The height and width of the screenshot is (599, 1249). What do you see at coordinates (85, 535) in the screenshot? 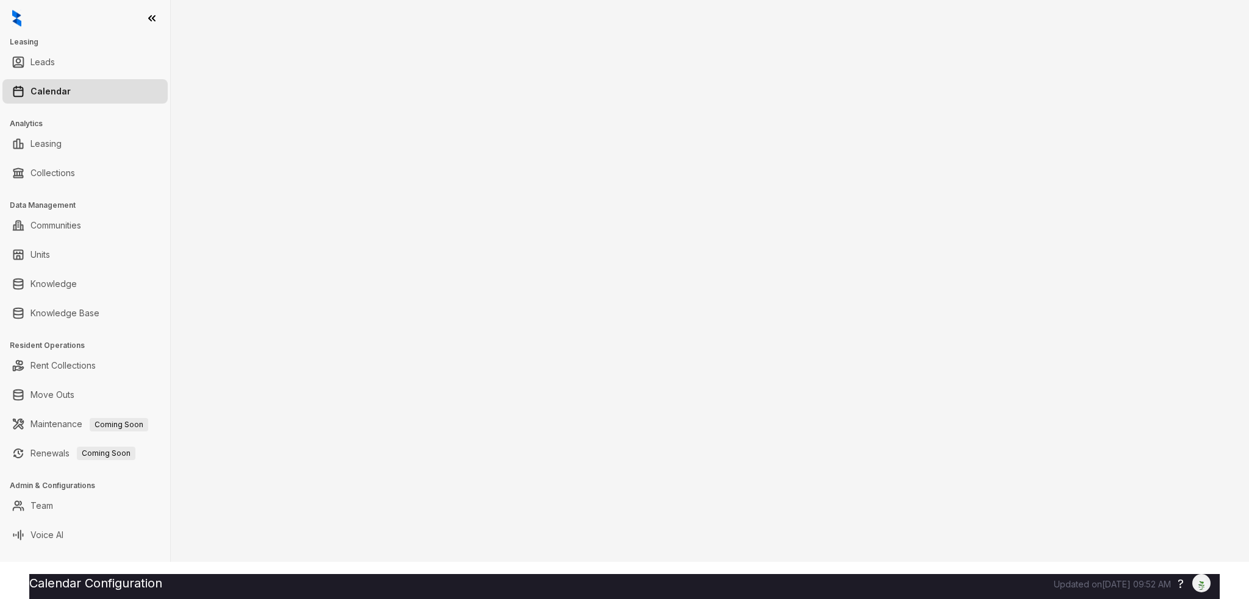
I see `li: Voice AI` at bounding box center [85, 535].